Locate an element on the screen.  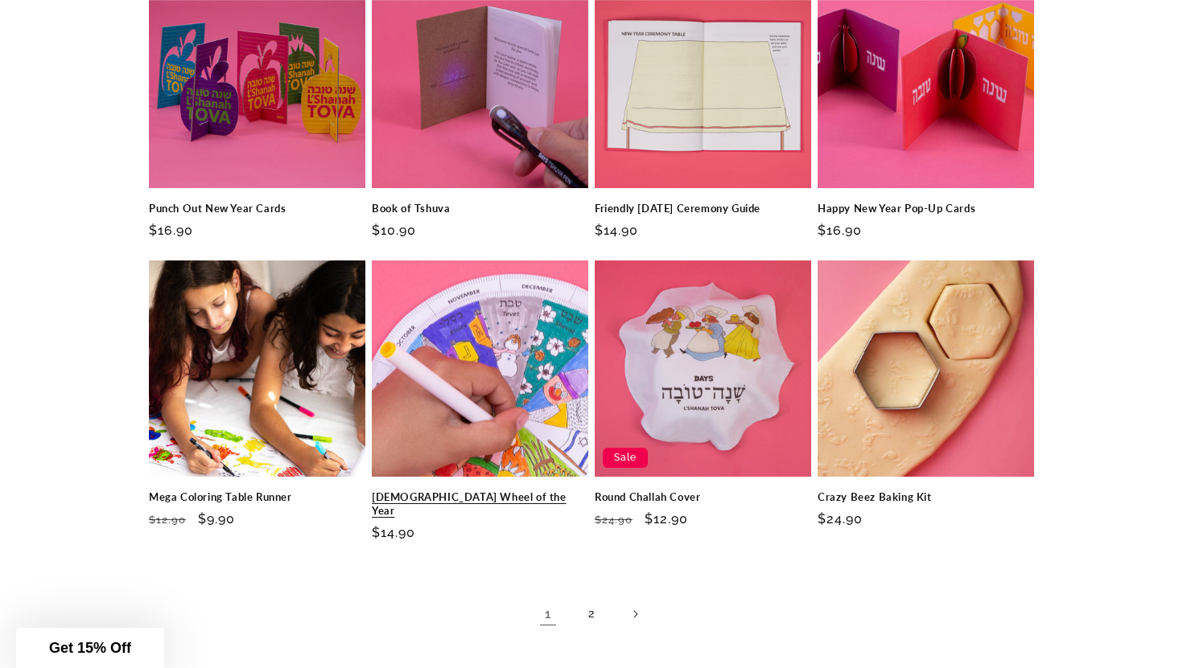
a: Round Challah Cover is located at coordinates (702, 497).